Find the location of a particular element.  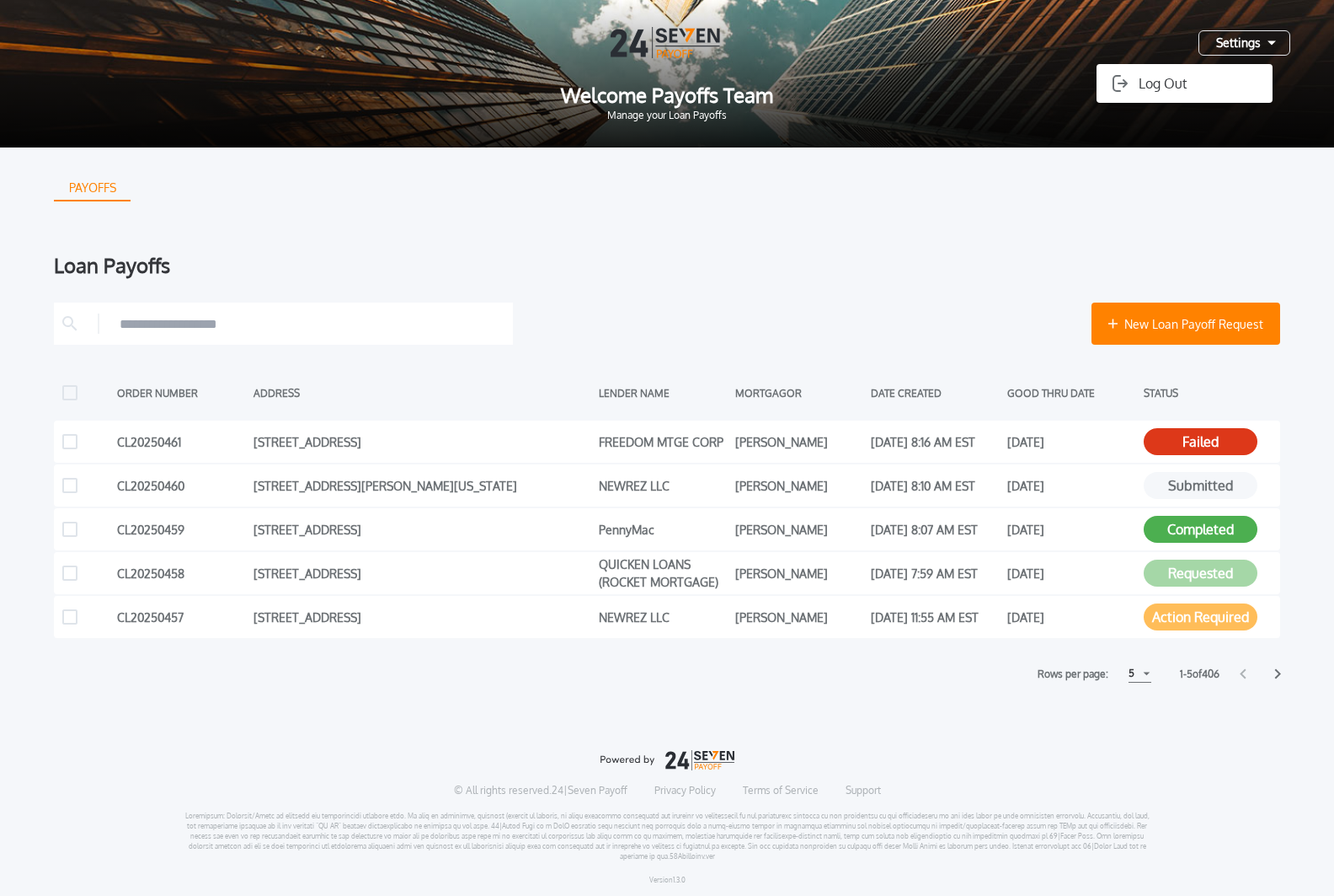

div: FREEDOM MTGE CORP is located at coordinates (663, 442).